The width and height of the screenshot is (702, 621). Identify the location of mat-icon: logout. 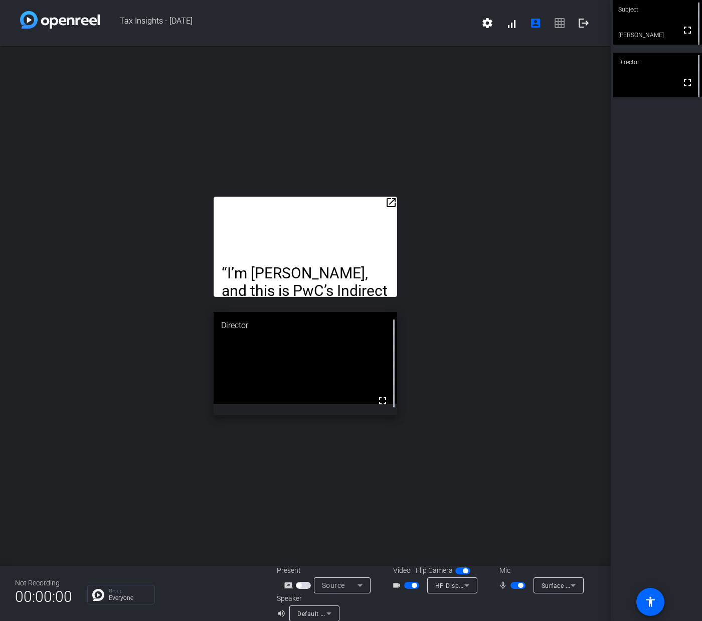
(584, 23).